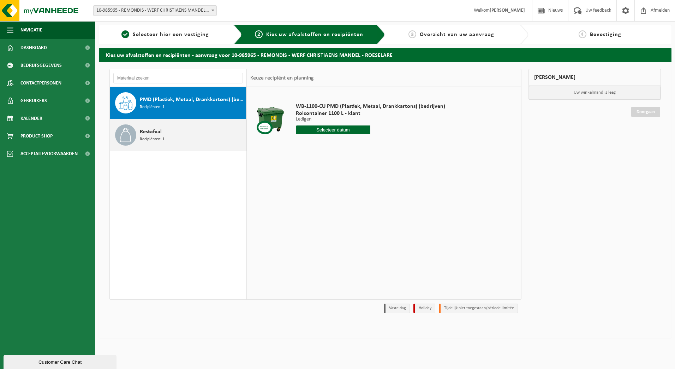  What do you see at coordinates (125, 34) in the screenshot?
I see `span: 1` at bounding box center [125, 34].